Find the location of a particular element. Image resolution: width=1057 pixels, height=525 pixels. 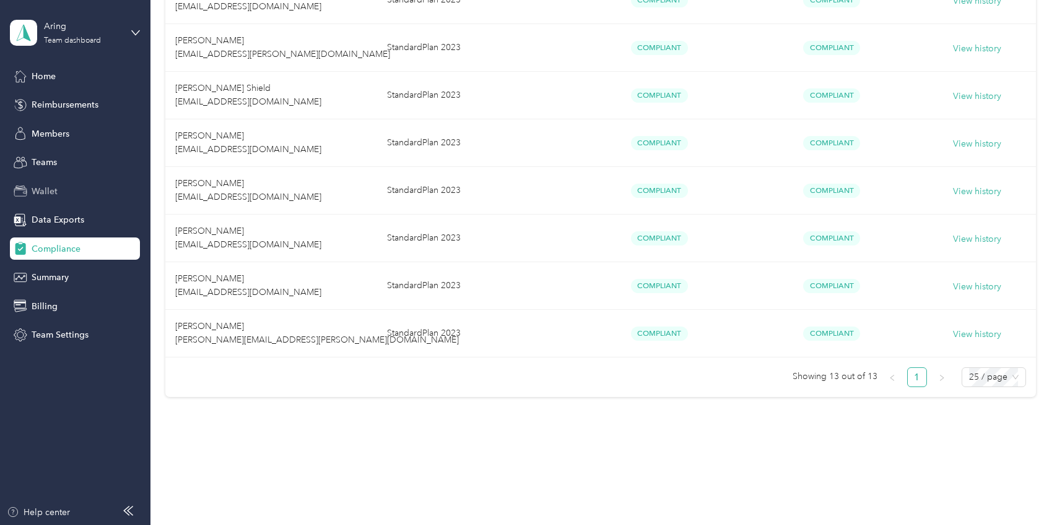

div: Aring is located at coordinates (82, 26).